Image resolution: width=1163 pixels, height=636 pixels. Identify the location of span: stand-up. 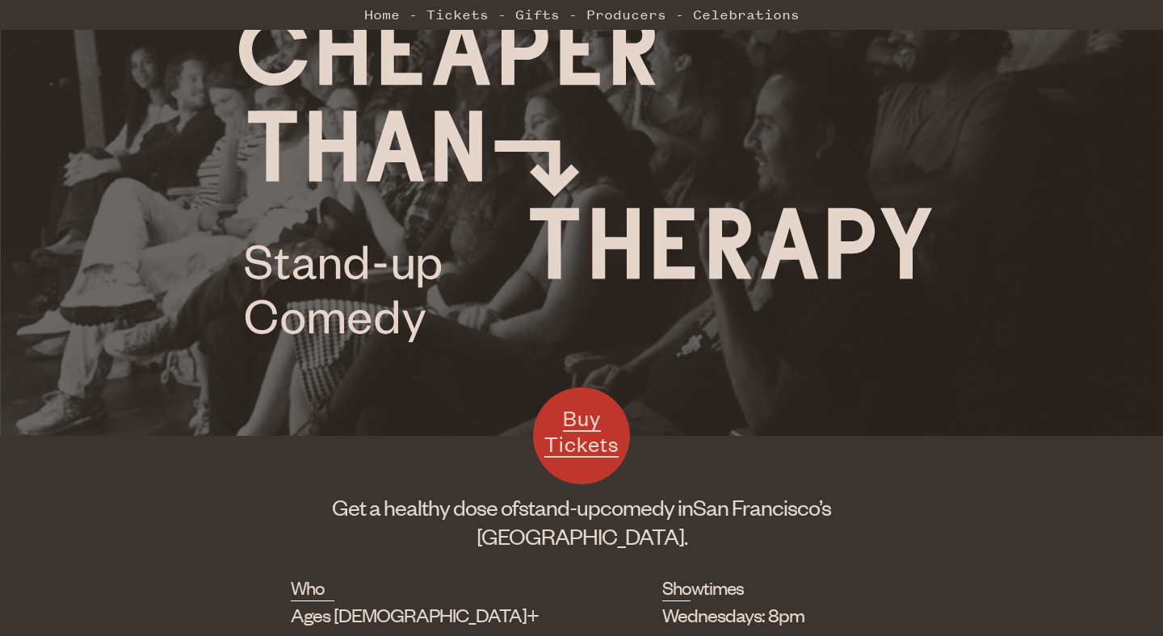
(559, 507).